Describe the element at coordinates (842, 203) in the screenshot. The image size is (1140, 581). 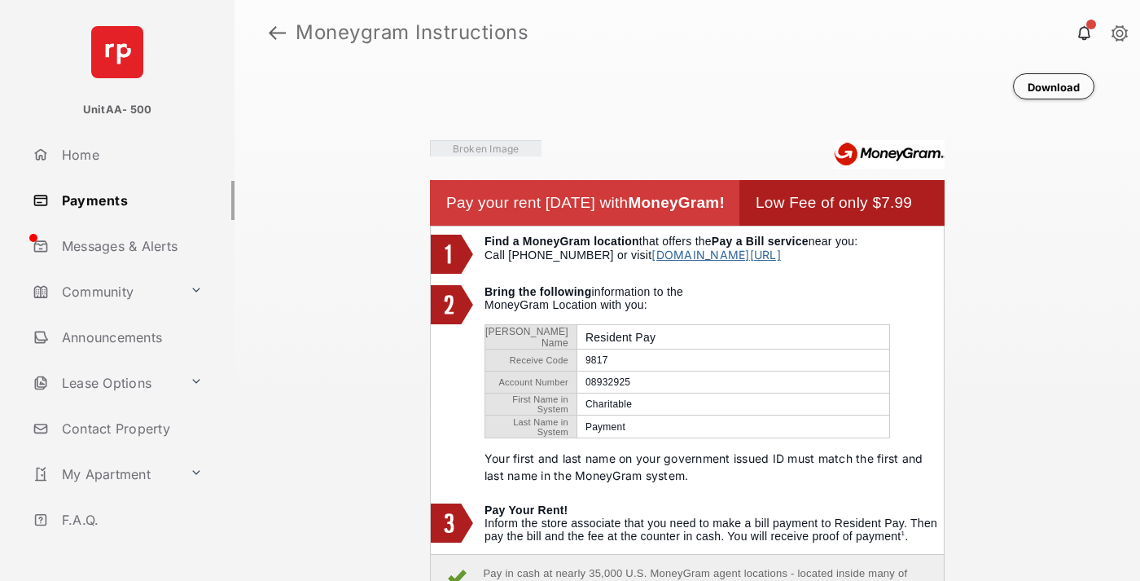
I see `td: Low Fee of only $7.99` at that location.